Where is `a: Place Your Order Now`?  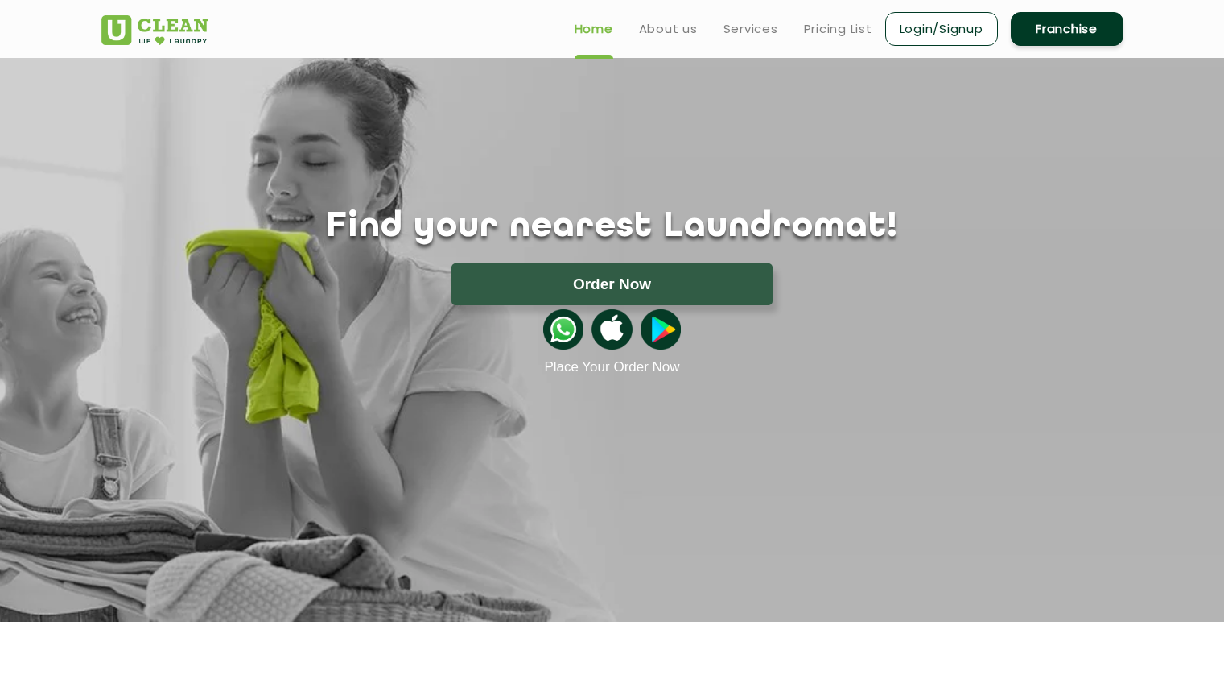 a: Place Your Order Now is located at coordinates (612, 367).